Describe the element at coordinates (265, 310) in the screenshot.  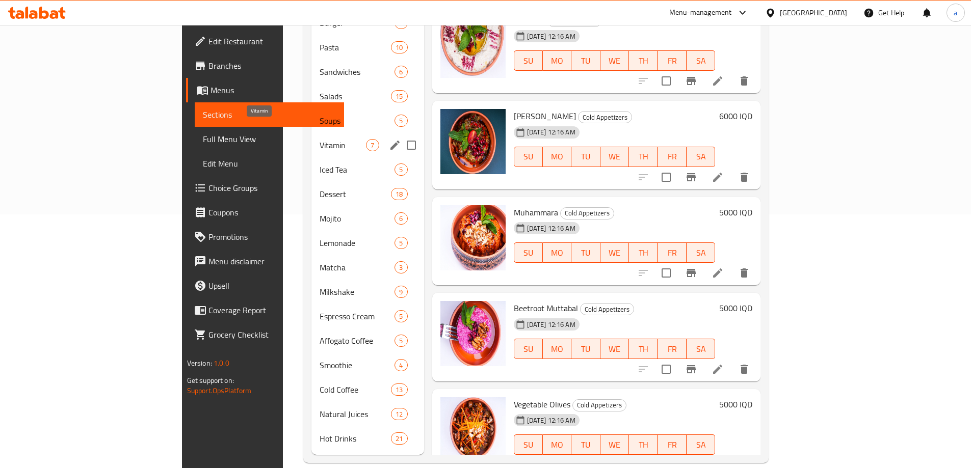
I see `a: Coverage Report` at that location.